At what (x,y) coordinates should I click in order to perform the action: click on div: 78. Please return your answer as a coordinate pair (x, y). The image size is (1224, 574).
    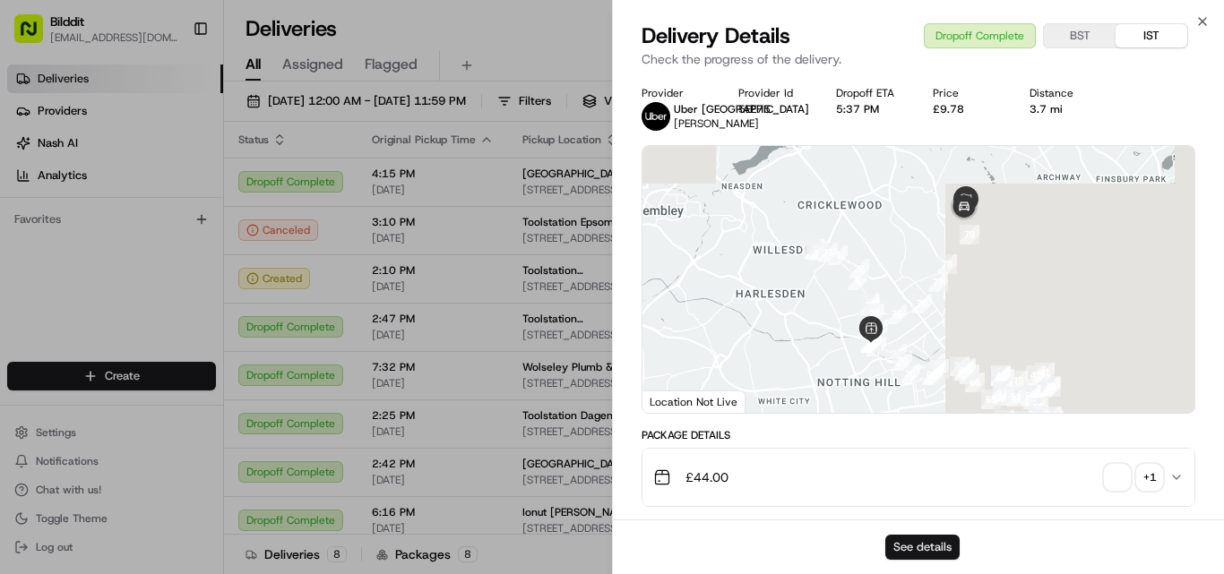
    Looking at the image, I should click on (947, 264).